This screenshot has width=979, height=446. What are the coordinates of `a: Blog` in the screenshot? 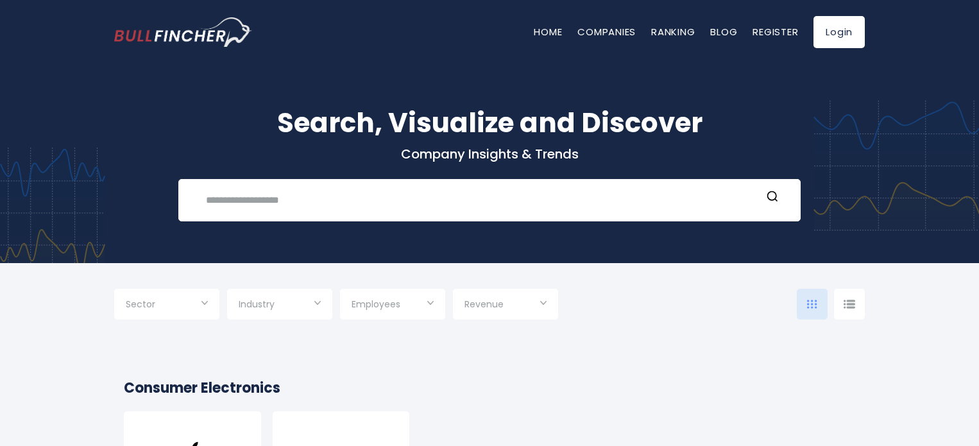 It's located at (724, 31).